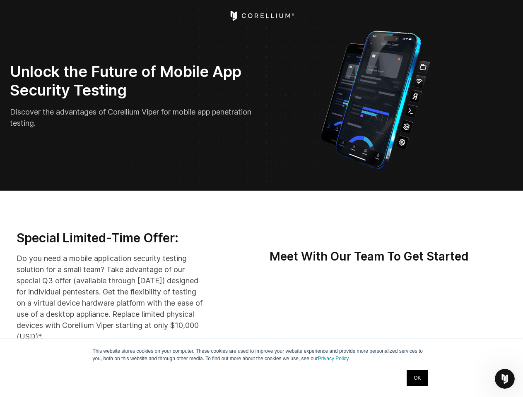  What do you see at coordinates (417, 378) in the screenshot?
I see `a: OK` at bounding box center [417, 378].